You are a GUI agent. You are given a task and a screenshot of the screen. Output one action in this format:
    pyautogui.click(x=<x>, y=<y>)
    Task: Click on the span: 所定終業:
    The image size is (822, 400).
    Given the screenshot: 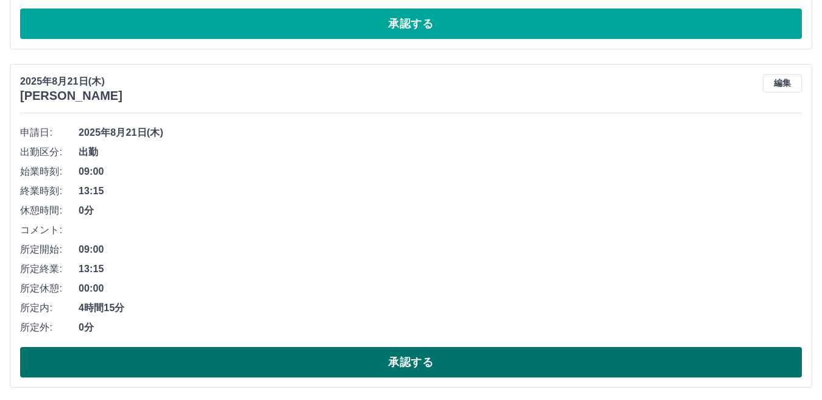 What is the action you would take?
    pyautogui.click(x=49, y=269)
    